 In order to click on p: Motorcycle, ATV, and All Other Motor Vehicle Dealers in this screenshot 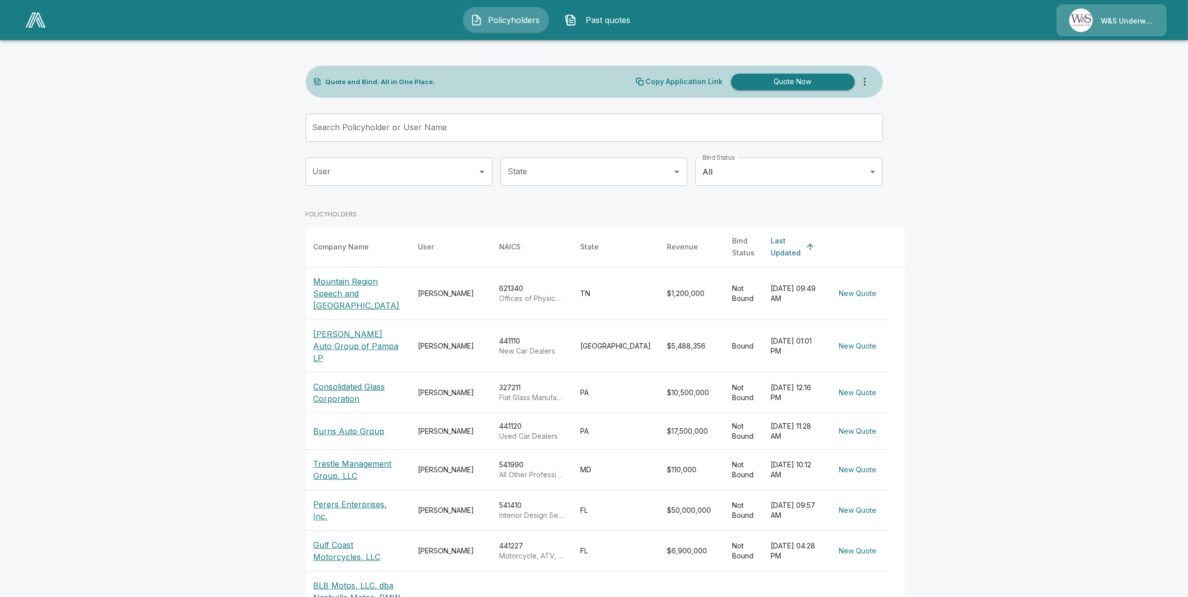, I will do `click(532, 556)`.